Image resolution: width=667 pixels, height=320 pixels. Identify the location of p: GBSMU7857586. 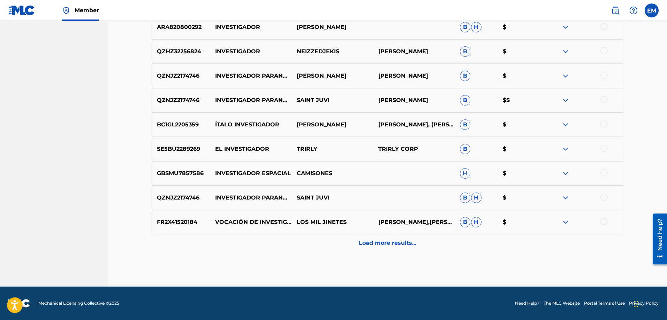
(182, 174).